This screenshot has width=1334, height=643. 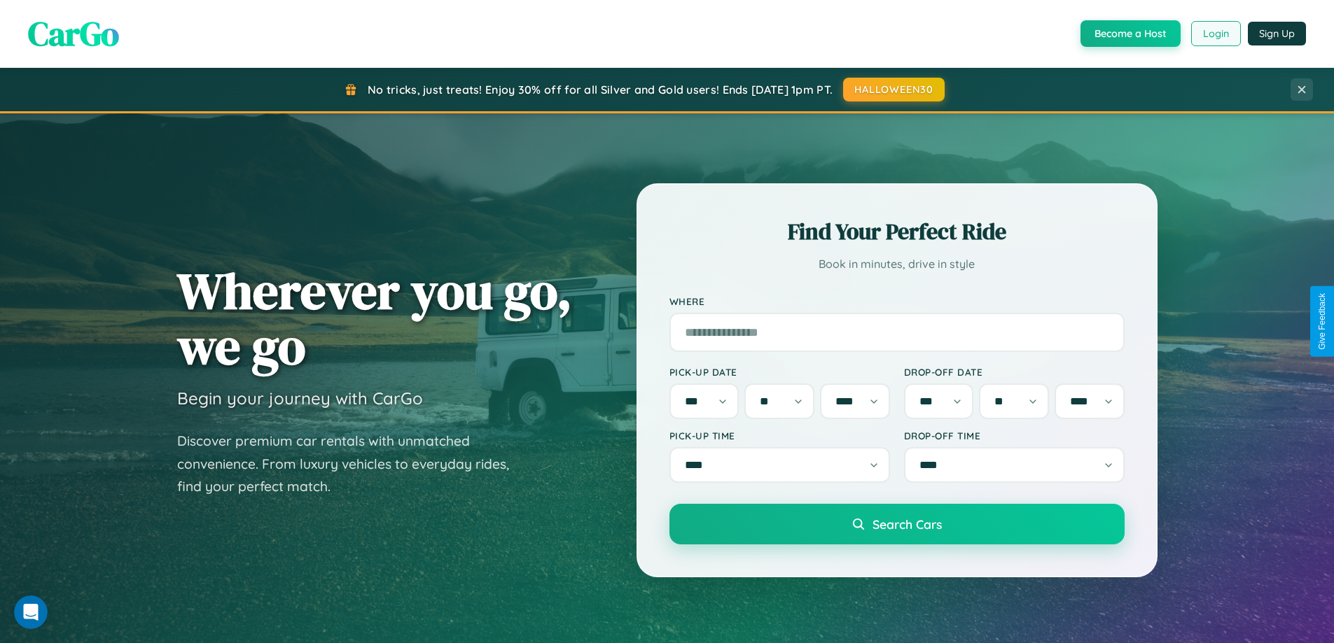 What do you see at coordinates (300, 398) in the screenshot?
I see `h3: Begin your journey with CarGo` at bounding box center [300, 398].